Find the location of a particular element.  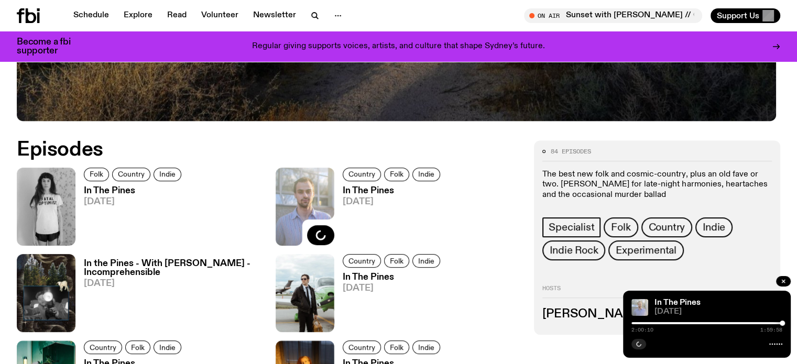

span: Support Us is located at coordinates (738, 16).